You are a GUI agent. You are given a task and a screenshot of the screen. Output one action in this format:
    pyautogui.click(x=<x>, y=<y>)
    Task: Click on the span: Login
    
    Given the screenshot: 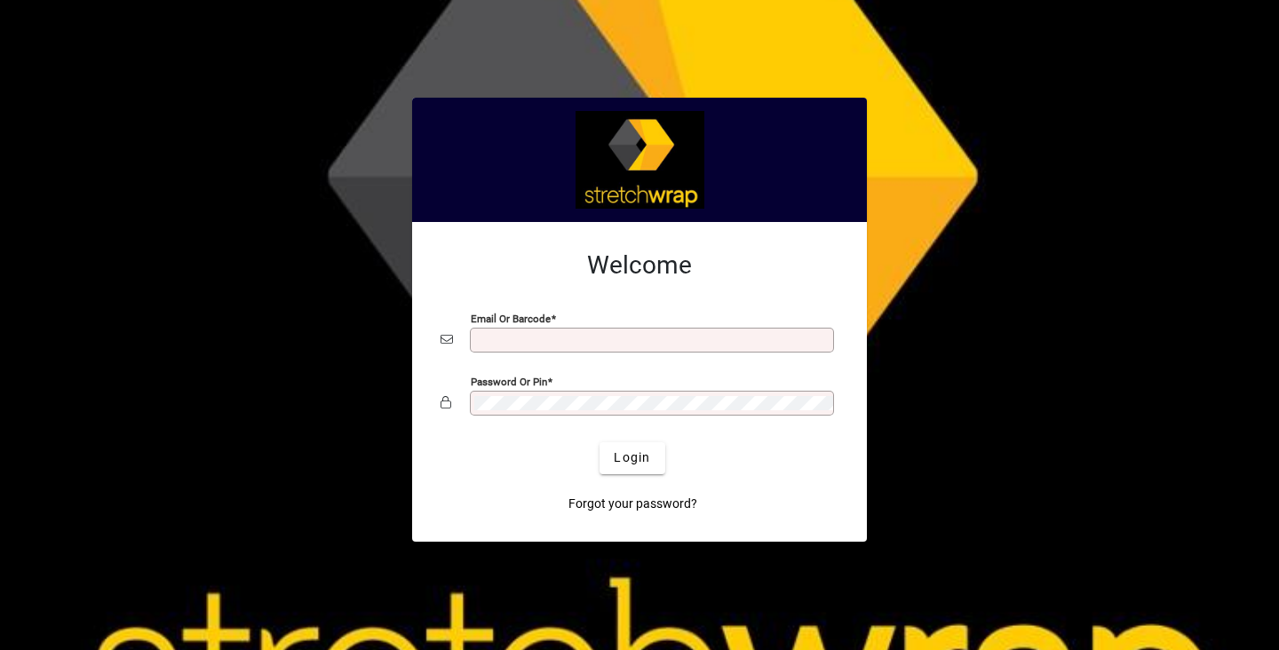 What is the action you would take?
    pyautogui.click(x=632, y=457)
    